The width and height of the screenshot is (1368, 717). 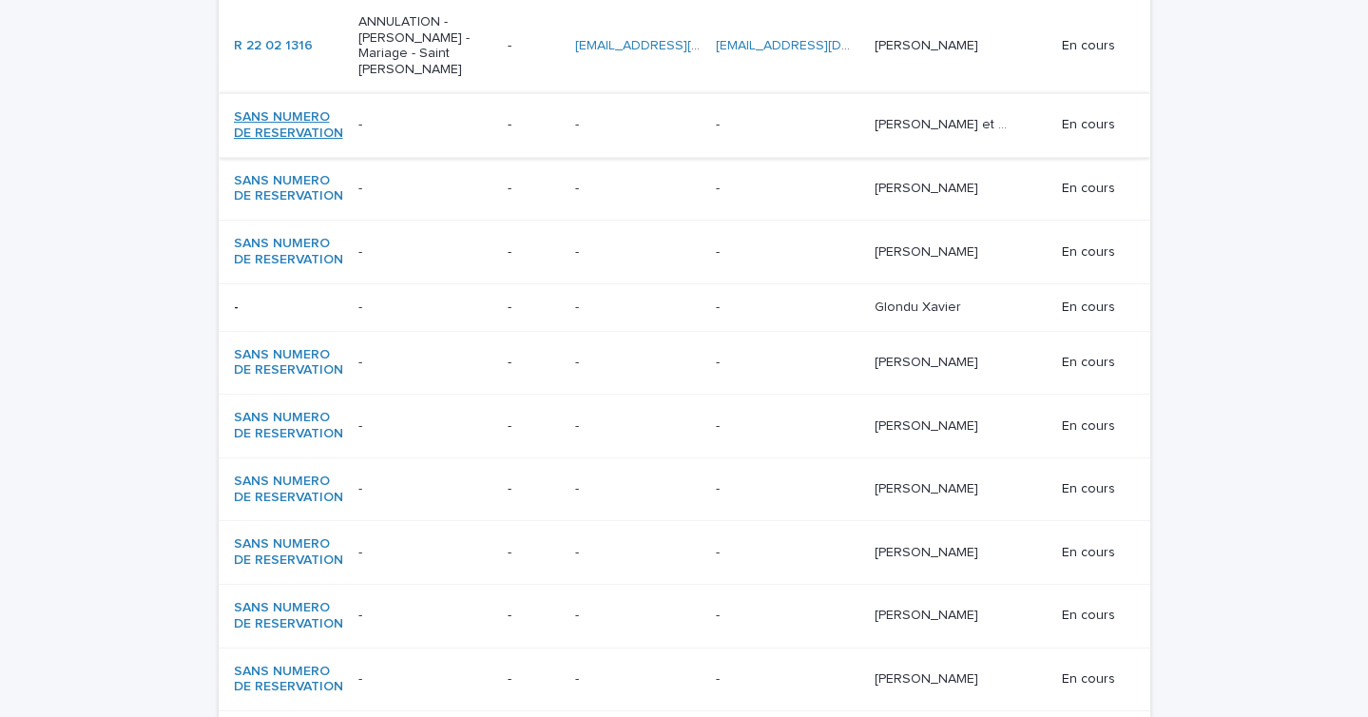 What do you see at coordinates (273, 46) in the screenshot?
I see `a: R 22 02 1316` at bounding box center [273, 46].